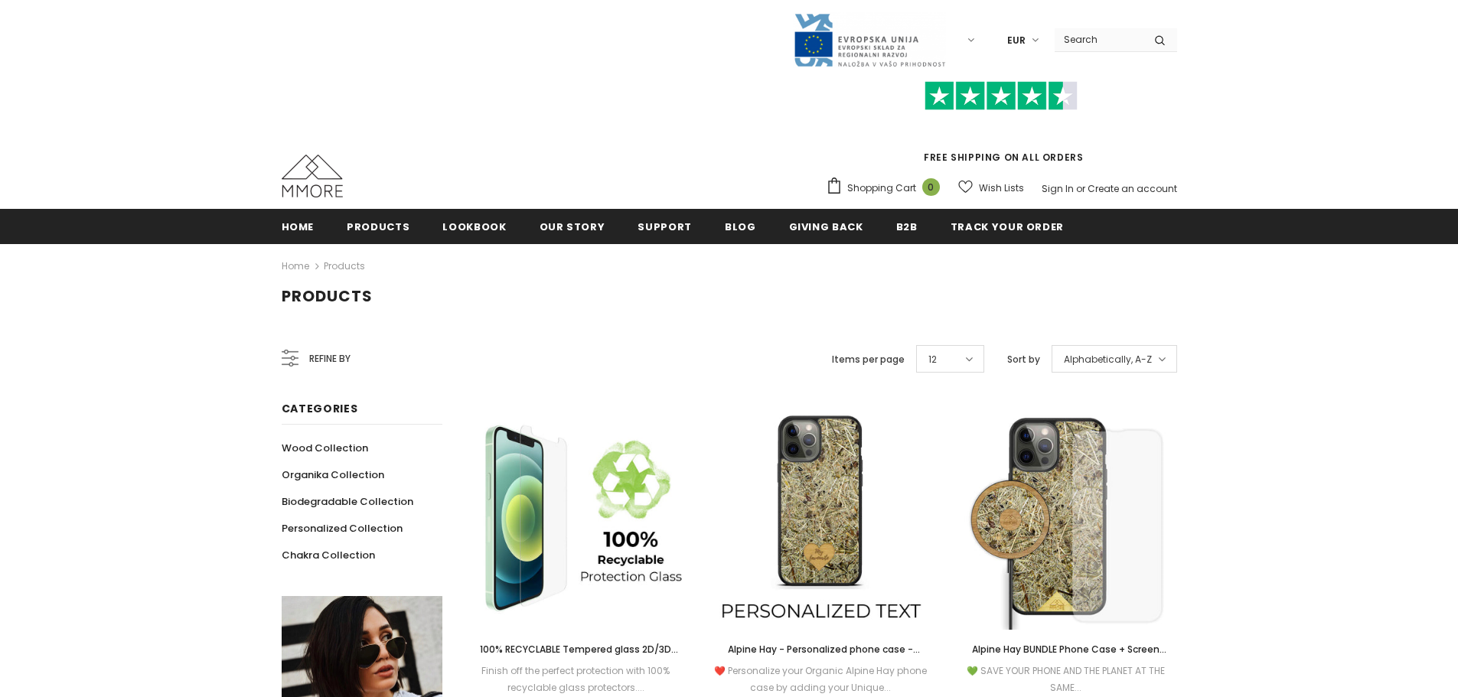 The height and width of the screenshot is (697, 1458). Describe the element at coordinates (474, 227) in the screenshot. I see `span: Lookbook` at that location.